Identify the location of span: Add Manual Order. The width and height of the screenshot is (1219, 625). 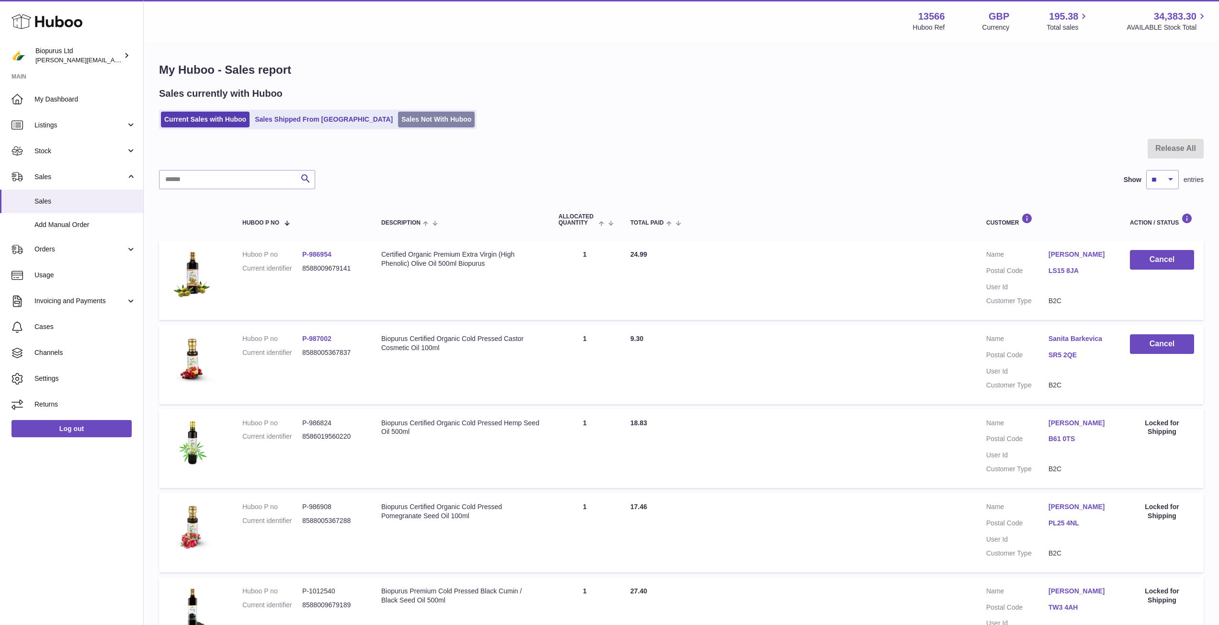
(85, 225).